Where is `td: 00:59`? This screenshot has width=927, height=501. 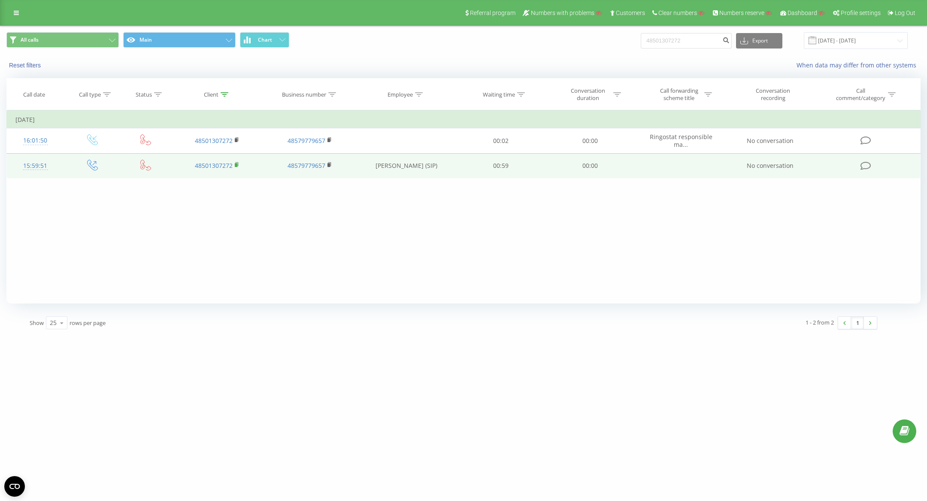
td: 00:59 is located at coordinates (501, 166).